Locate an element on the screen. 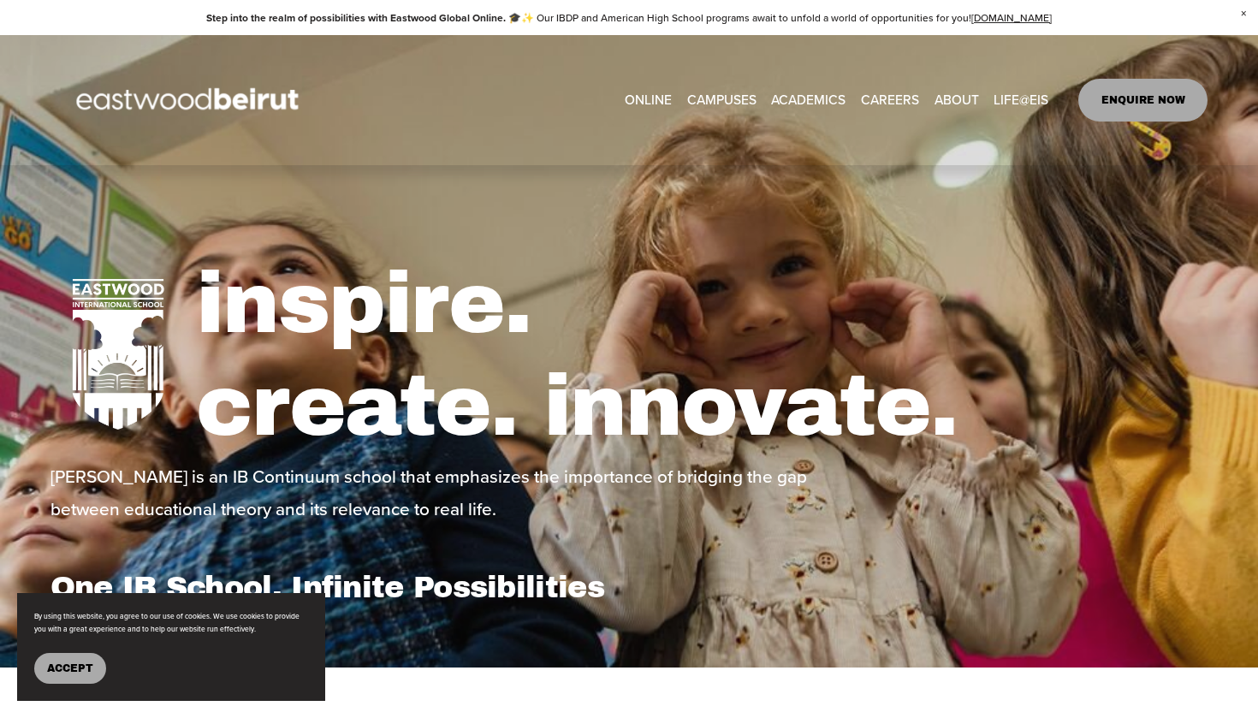 The height and width of the screenshot is (718, 1258). button: Accept is located at coordinates (70, 669).